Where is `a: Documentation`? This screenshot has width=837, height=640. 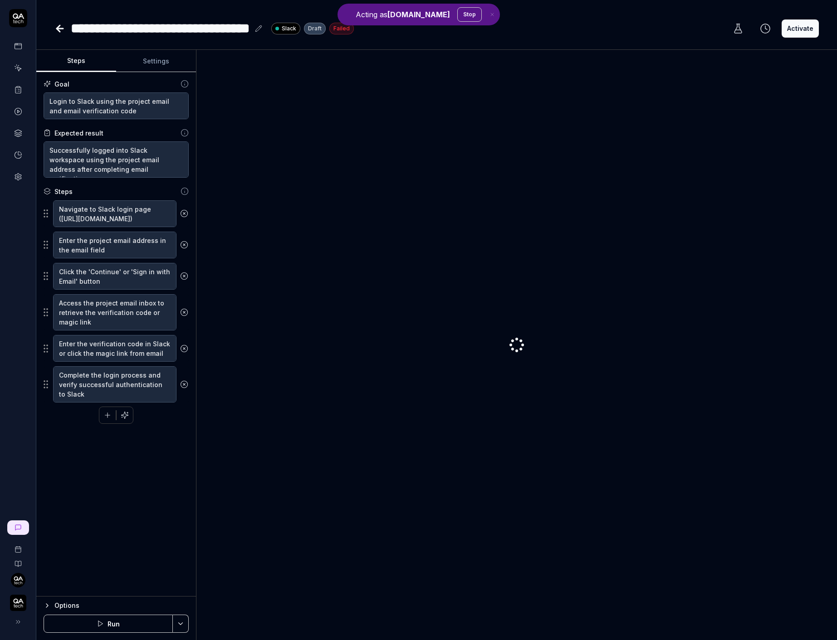
a: Documentation is located at coordinates (18, 561).